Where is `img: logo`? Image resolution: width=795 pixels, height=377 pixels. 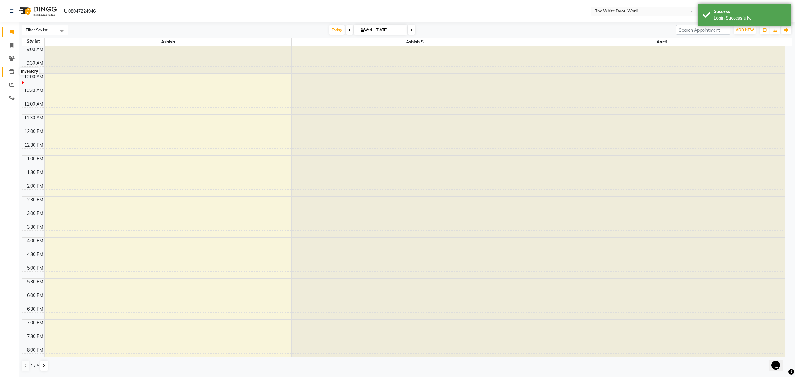
img: logo is located at coordinates (37, 11).